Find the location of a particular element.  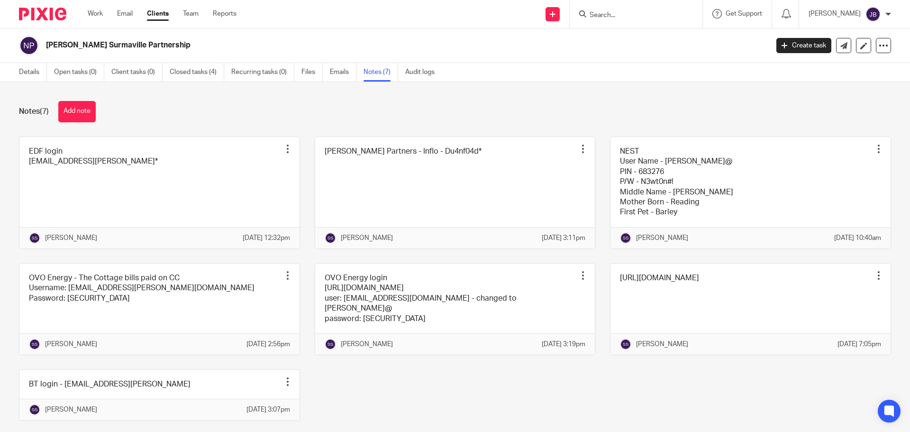

a: Email is located at coordinates (125, 14).